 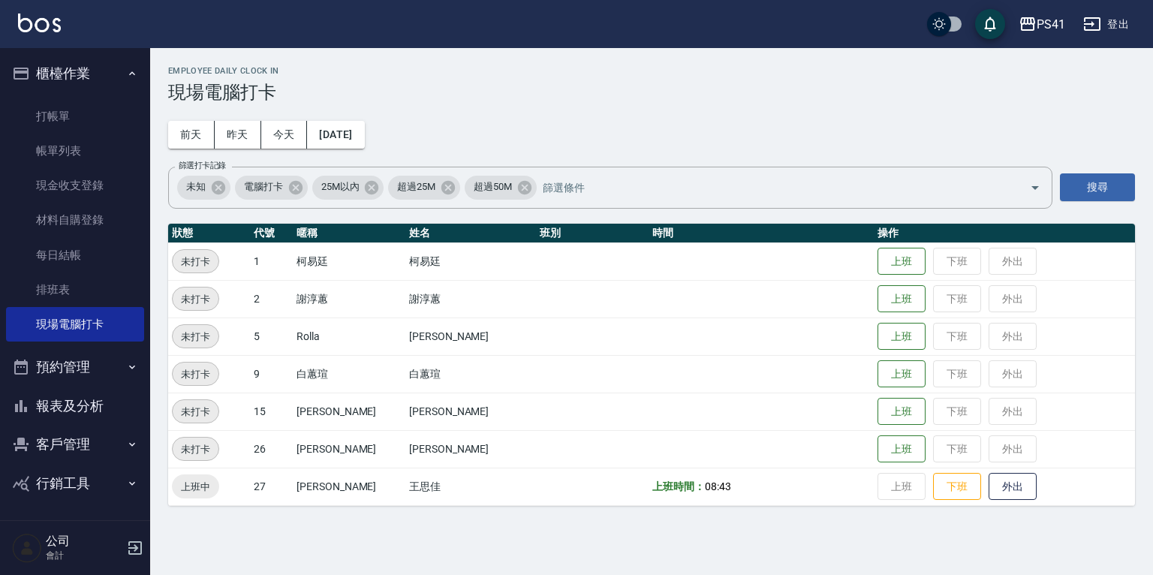 I want to click on td: 5, so click(x=271, y=336).